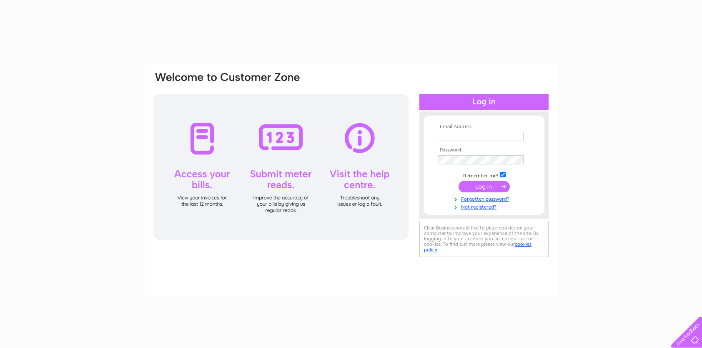 This screenshot has width=702, height=348. What do you see at coordinates (484, 186) in the screenshot?
I see `input: Submit` at bounding box center [484, 186].